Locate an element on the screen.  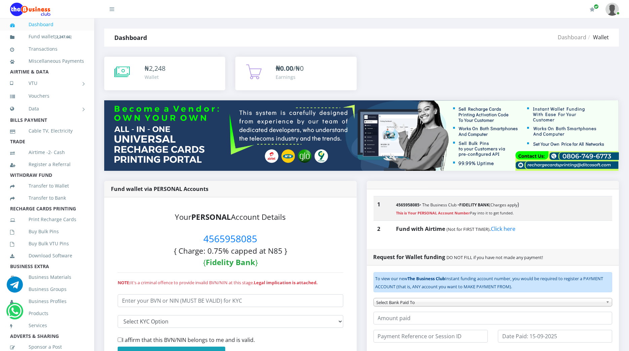
a: Print Recharge Cards is located at coordinates (47, 220).